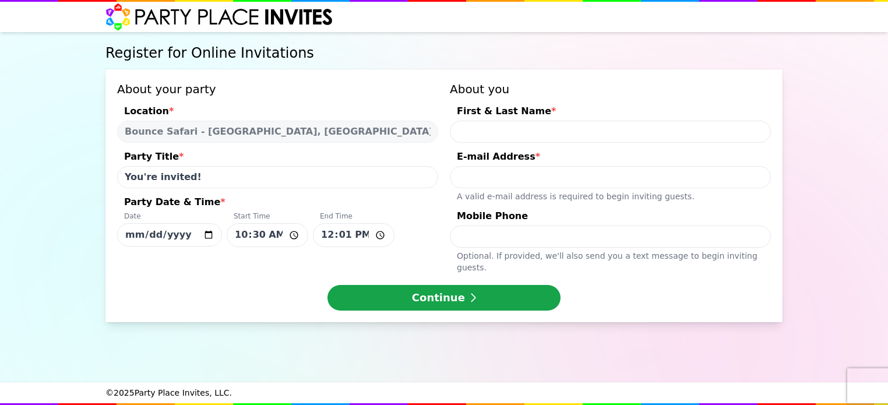 This screenshot has height=405, width=888. Describe the element at coordinates (277, 203) in the screenshot. I see `div: Party Date & Time` at that location.